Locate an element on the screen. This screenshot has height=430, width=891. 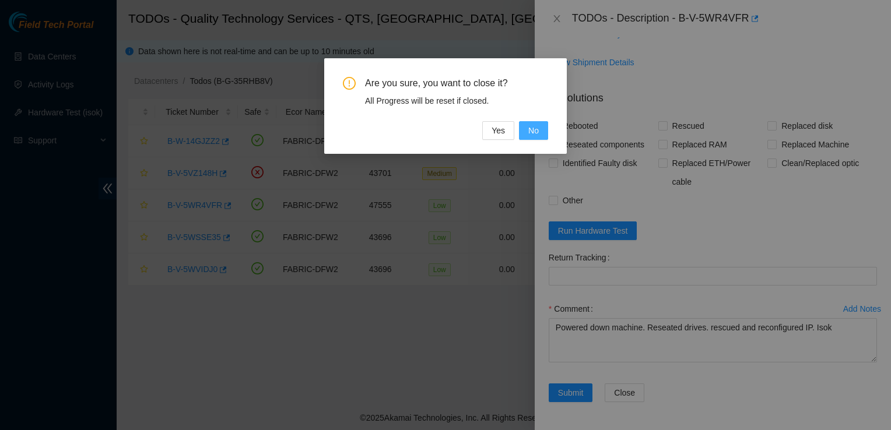
button: Yes is located at coordinates (498, 131).